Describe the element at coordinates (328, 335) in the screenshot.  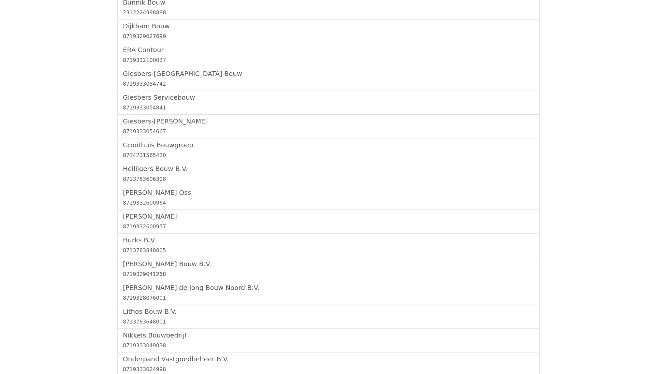
I see `h5: Nikkels Bouwbedrijf` at that location.